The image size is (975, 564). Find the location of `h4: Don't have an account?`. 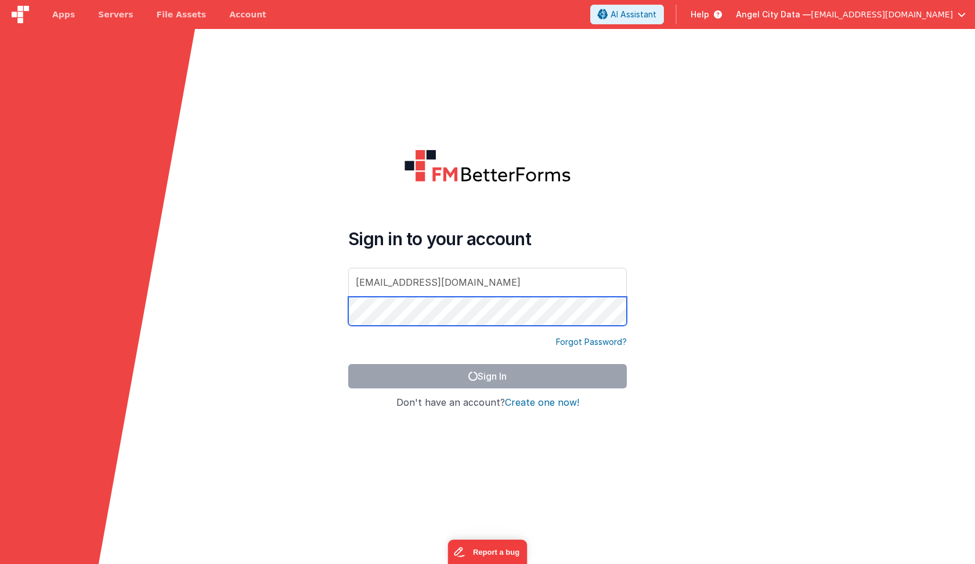

h4: Don't have an account? is located at coordinates (487, 403).